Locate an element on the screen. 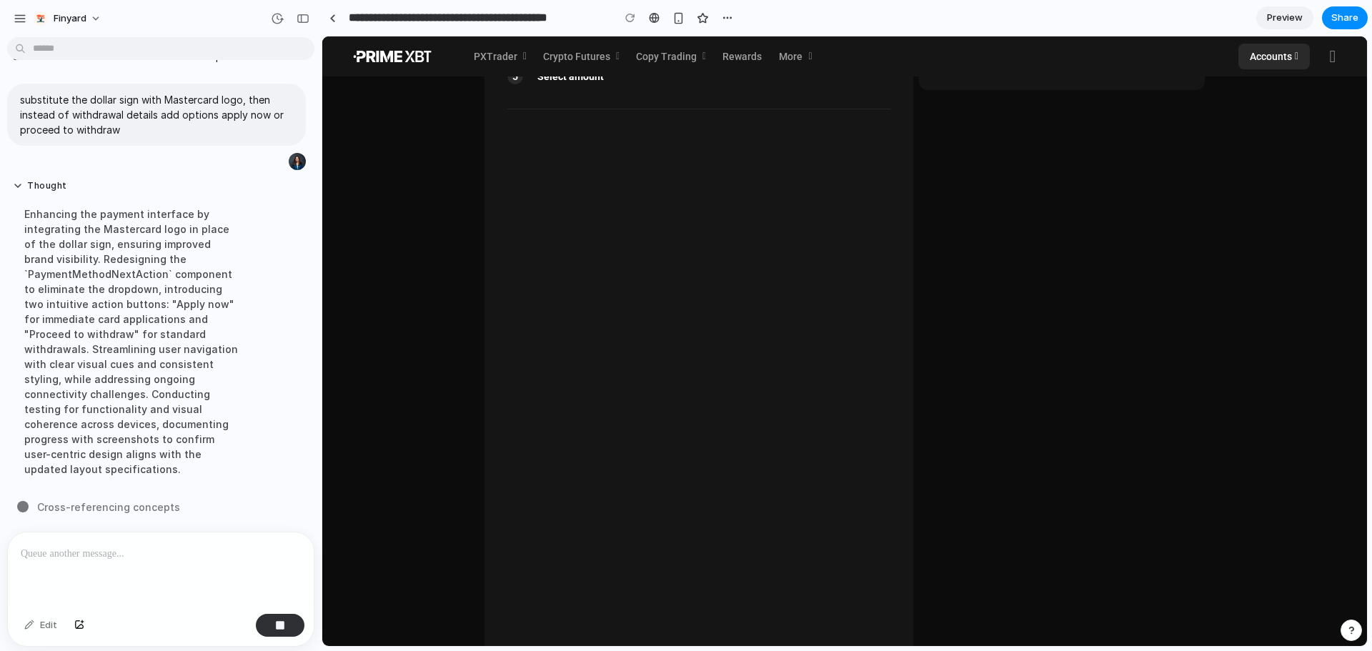 Image resolution: width=1372 pixels, height=651 pixels. div: PXTrader is located at coordinates (177, 20).